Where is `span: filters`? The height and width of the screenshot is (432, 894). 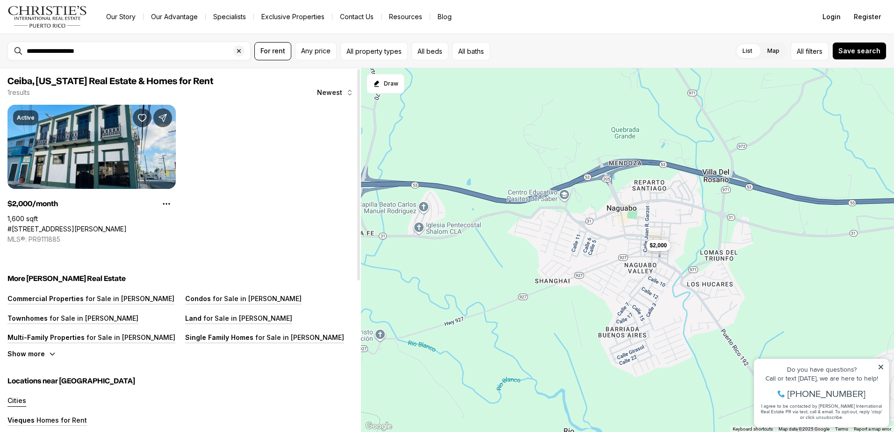
span: filters is located at coordinates (814, 51).